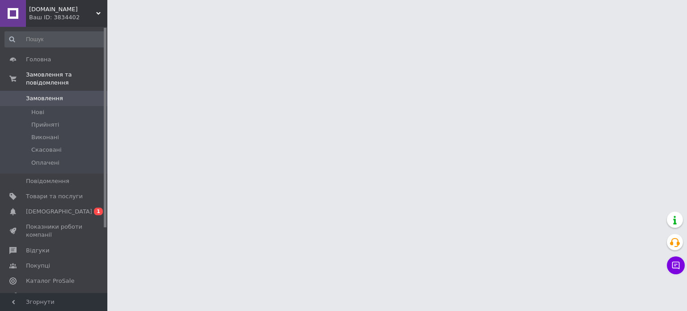 The width and height of the screenshot is (687, 311). I want to click on span: Нові, so click(38, 112).